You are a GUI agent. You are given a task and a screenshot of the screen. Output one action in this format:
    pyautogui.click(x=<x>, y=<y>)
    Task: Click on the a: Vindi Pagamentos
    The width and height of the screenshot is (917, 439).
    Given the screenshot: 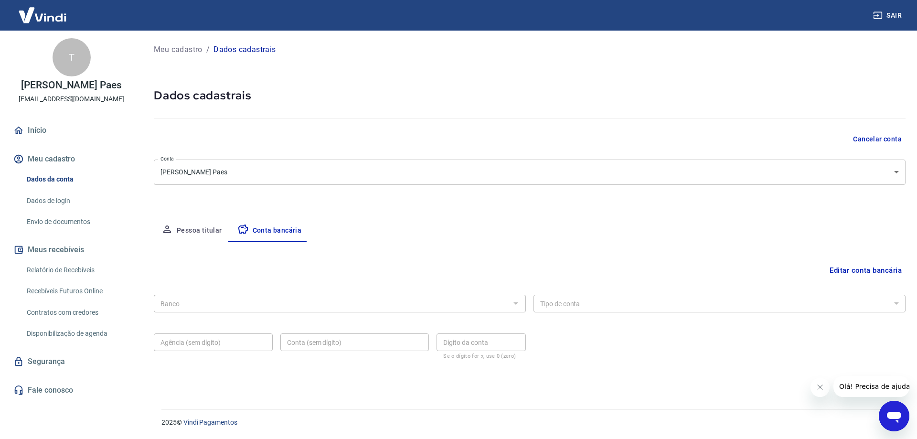 What is the action you would take?
    pyautogui.click(x=210, y=422)
    